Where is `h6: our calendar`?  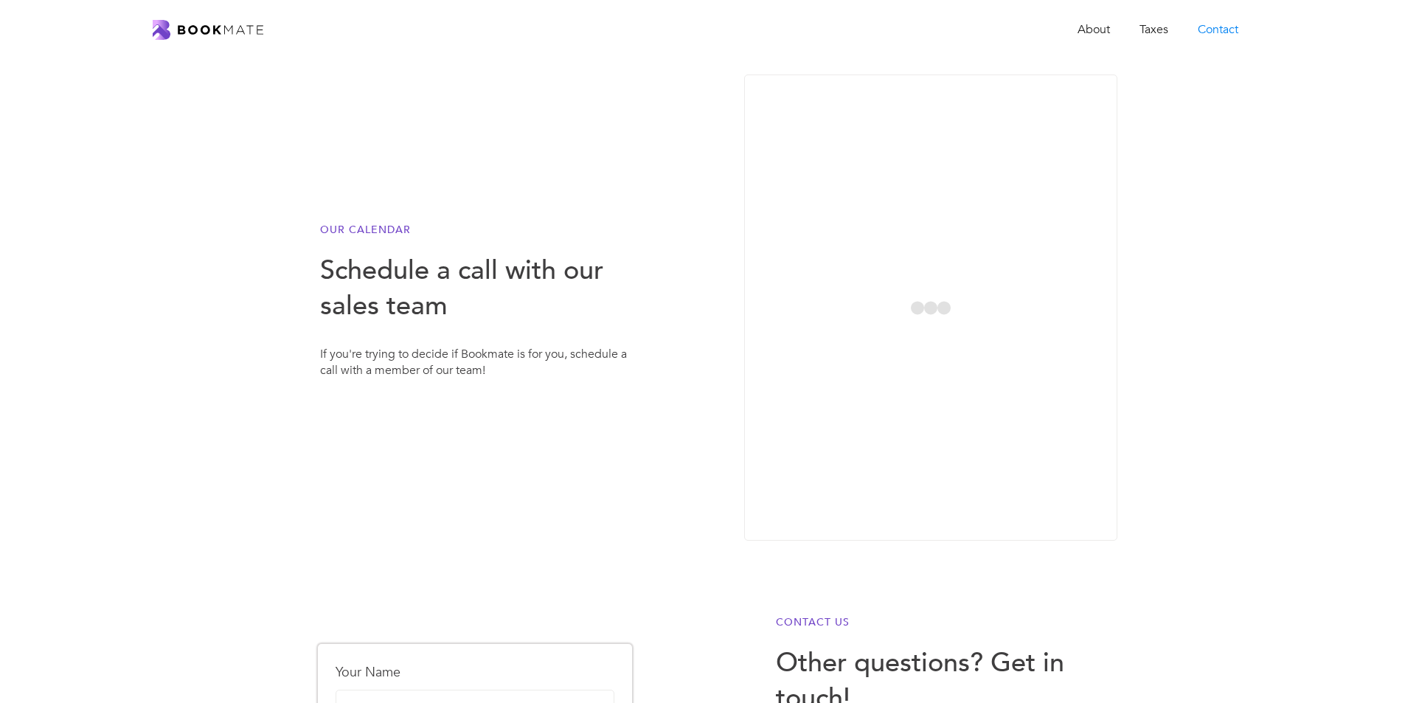
h6: our calendar is located at coordinates (475, 230).